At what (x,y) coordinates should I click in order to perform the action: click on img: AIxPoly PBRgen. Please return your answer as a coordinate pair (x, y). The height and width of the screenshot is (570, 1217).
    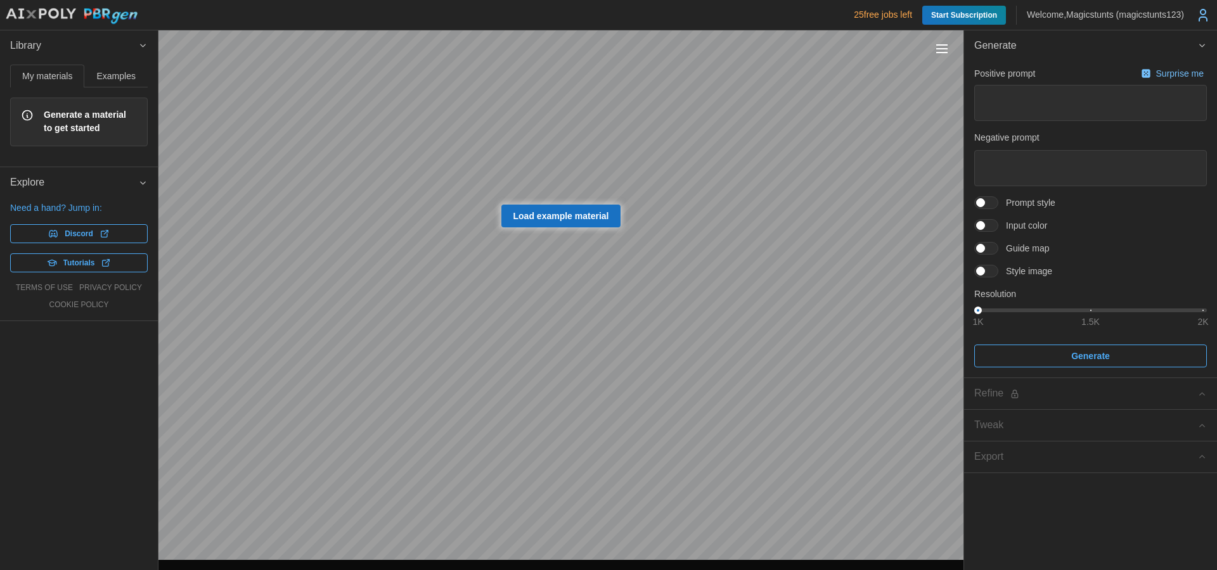
    Looking at the image, I should click on (72, 16).